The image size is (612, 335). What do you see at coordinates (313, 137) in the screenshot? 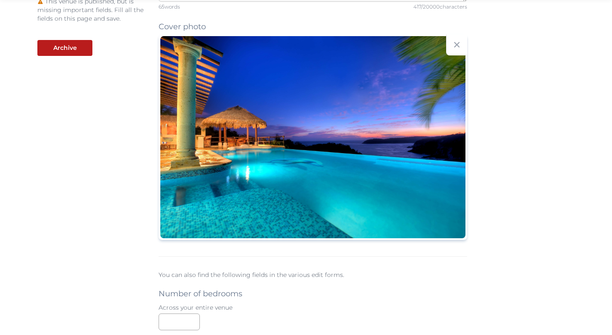
I see `img: a96fd654_ad52_4cf6_9007_25dba1f5d393.jpeg` at bounding box center [313, 137].